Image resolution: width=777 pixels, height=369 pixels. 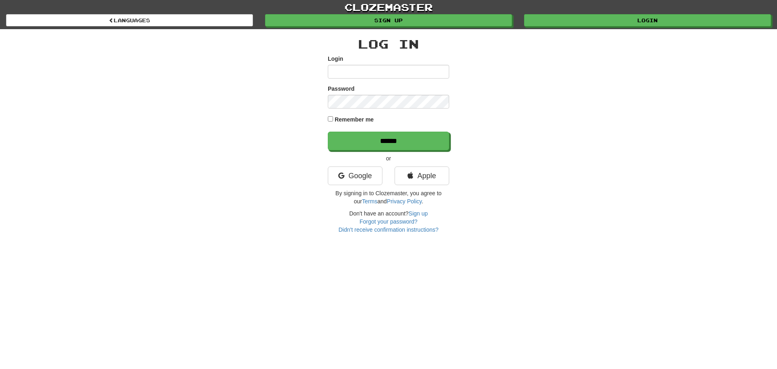 I want to click on div: Don't have an account?, so click(x=389, y=221).